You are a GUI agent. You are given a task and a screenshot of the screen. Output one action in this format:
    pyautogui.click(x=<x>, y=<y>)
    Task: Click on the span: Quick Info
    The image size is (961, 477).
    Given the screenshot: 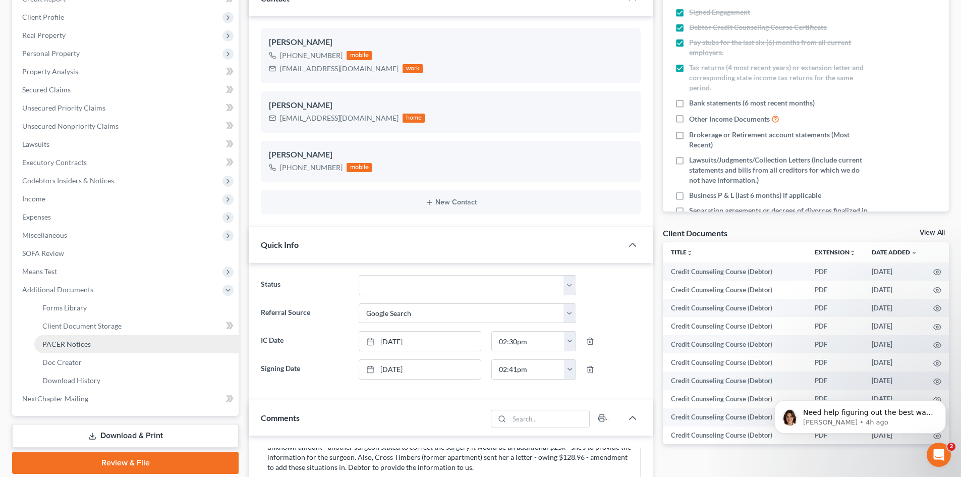 What is the action you would take?
    pyautogui.click(x=279, y=244)
    